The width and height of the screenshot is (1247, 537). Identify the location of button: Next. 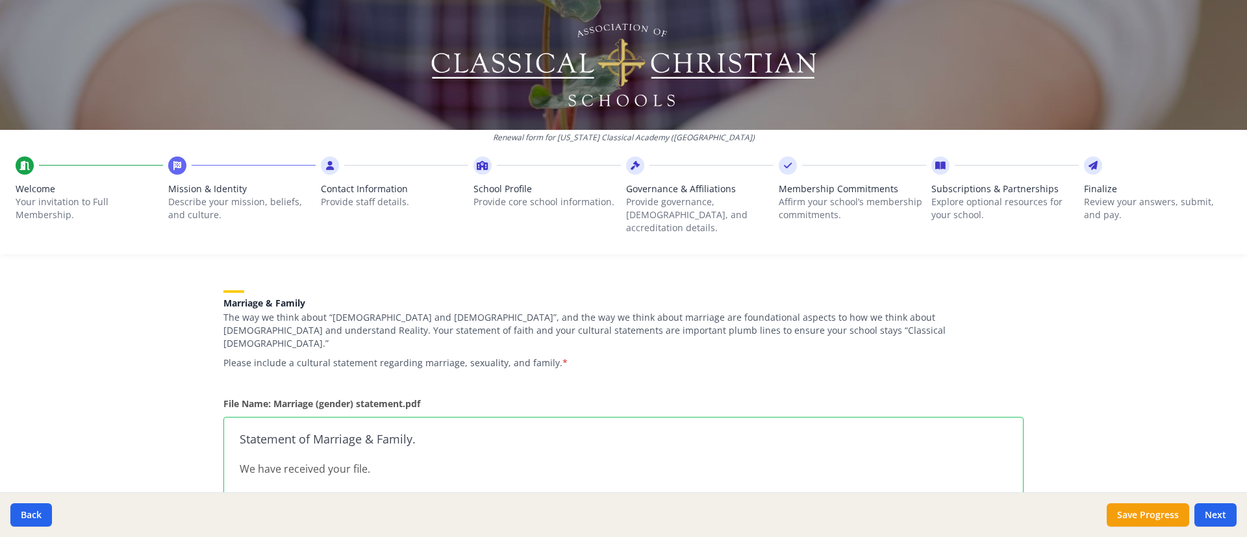
(1215, 515).